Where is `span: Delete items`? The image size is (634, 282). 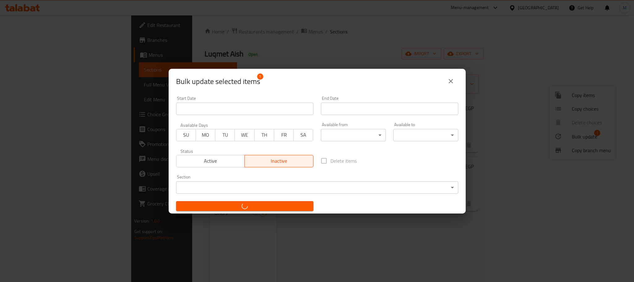 span: Delete items is located at coordinates (343, 161).